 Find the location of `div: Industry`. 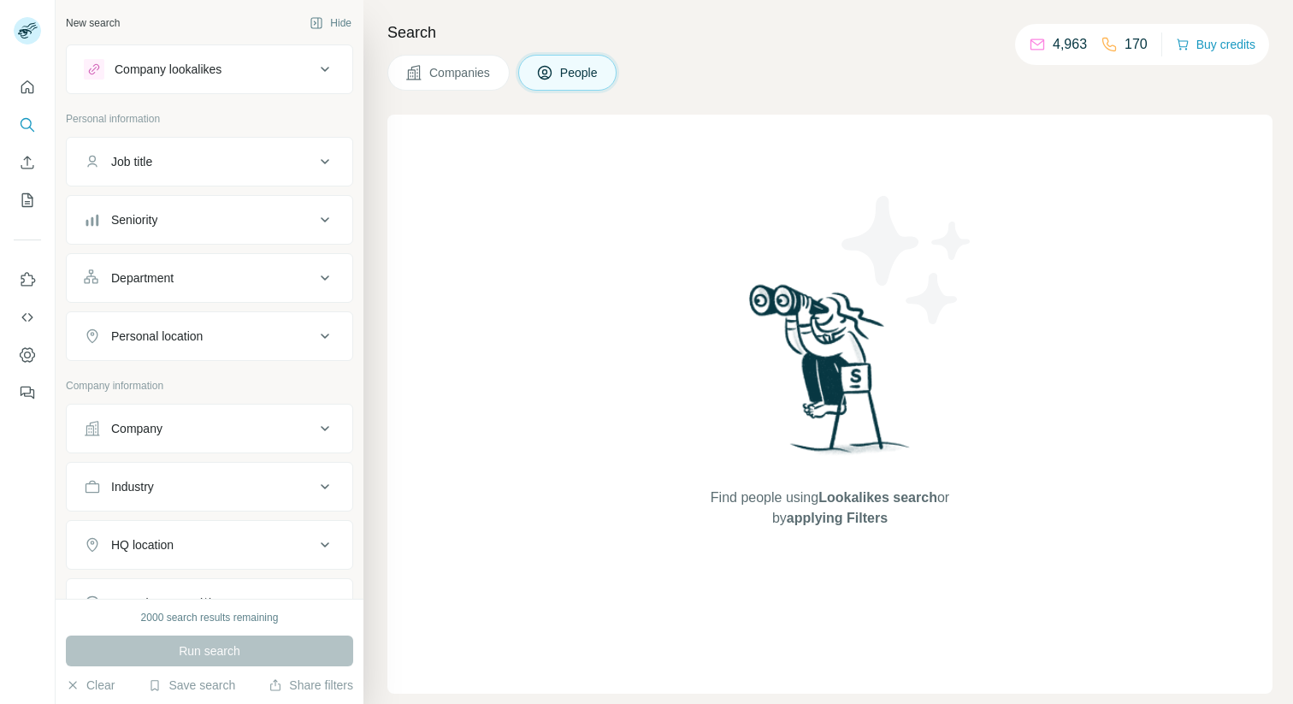

div: Industry is located at coordinates (133, 487).